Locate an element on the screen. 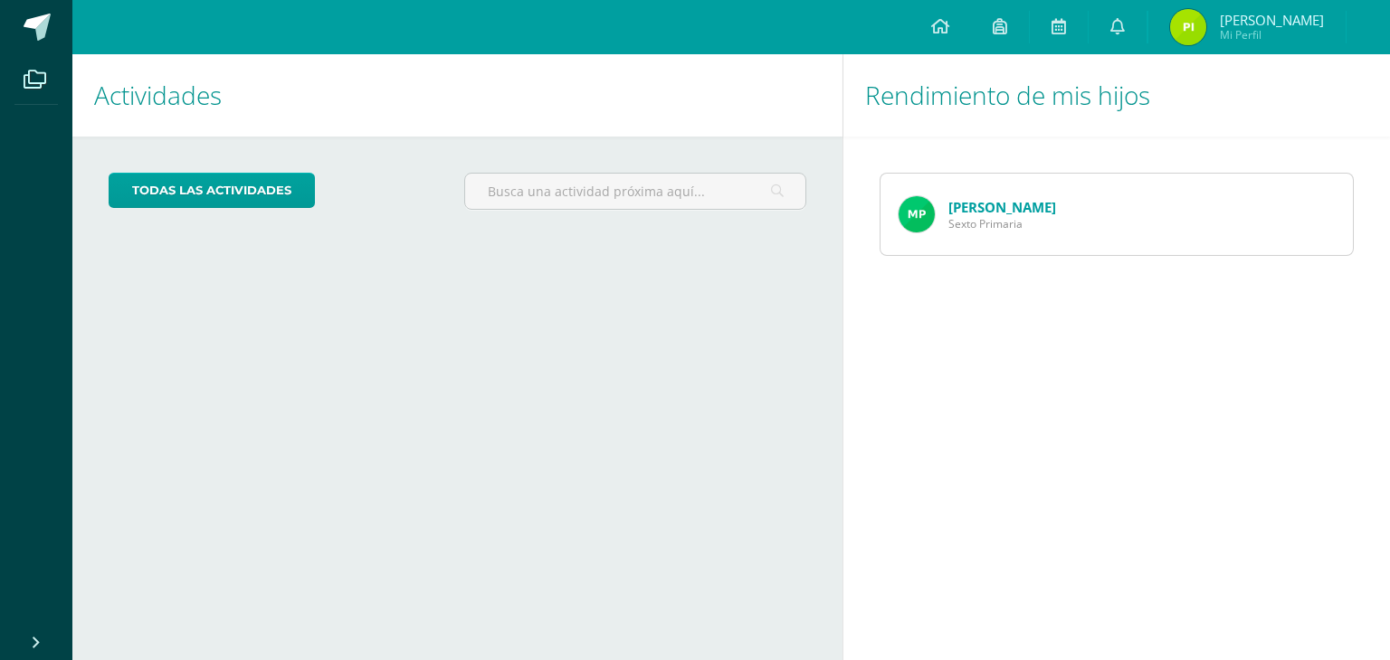 The height and width of the screenshot is (660, 1390). img: f34d20c58ef67c799c16ecdea2ff7210.png is located at coordinates (916, 214).